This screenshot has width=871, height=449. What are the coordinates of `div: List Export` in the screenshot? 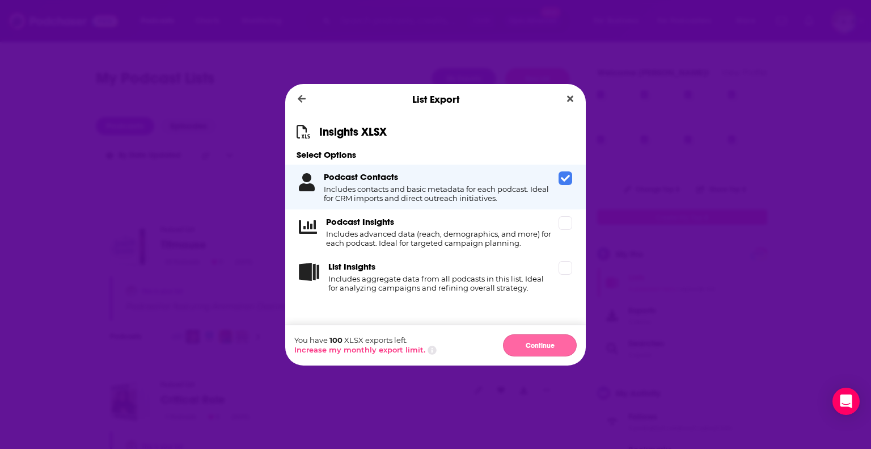 It's located at (436, 99).